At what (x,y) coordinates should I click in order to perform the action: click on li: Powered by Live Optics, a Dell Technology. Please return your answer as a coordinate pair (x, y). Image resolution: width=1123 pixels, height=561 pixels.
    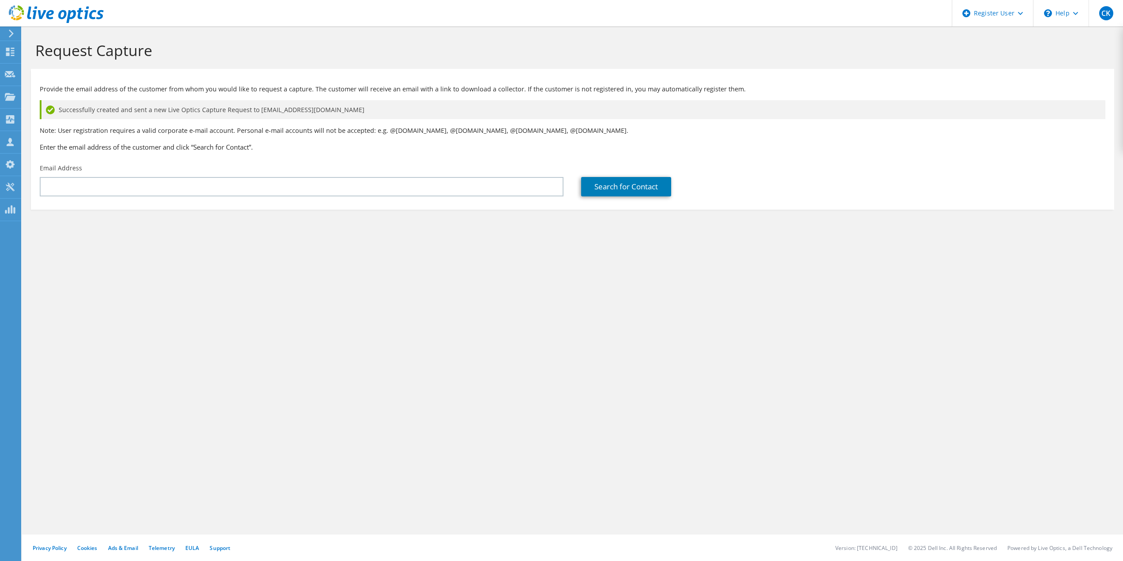
    Looking at the image, I should click on (1060, 548).